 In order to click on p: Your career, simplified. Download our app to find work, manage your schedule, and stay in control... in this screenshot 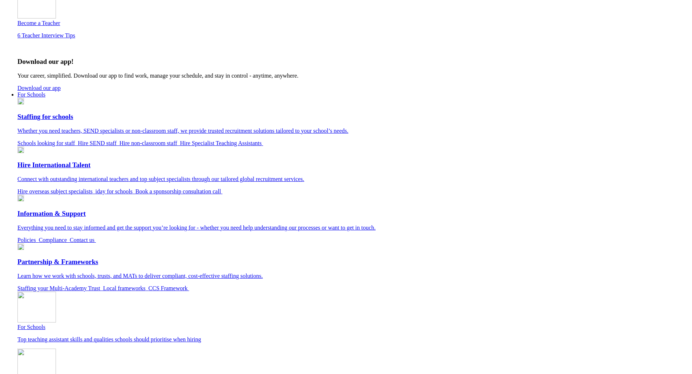, I will do `click(353, 76)`.